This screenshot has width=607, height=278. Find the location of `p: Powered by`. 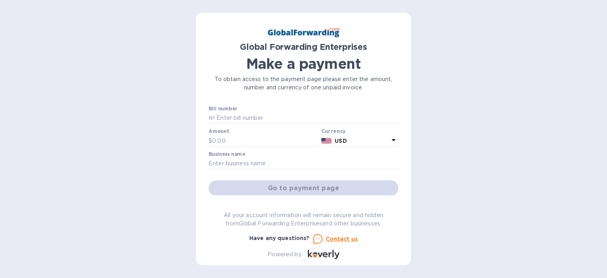

p: Powered by is located at coordinates (284, 254).